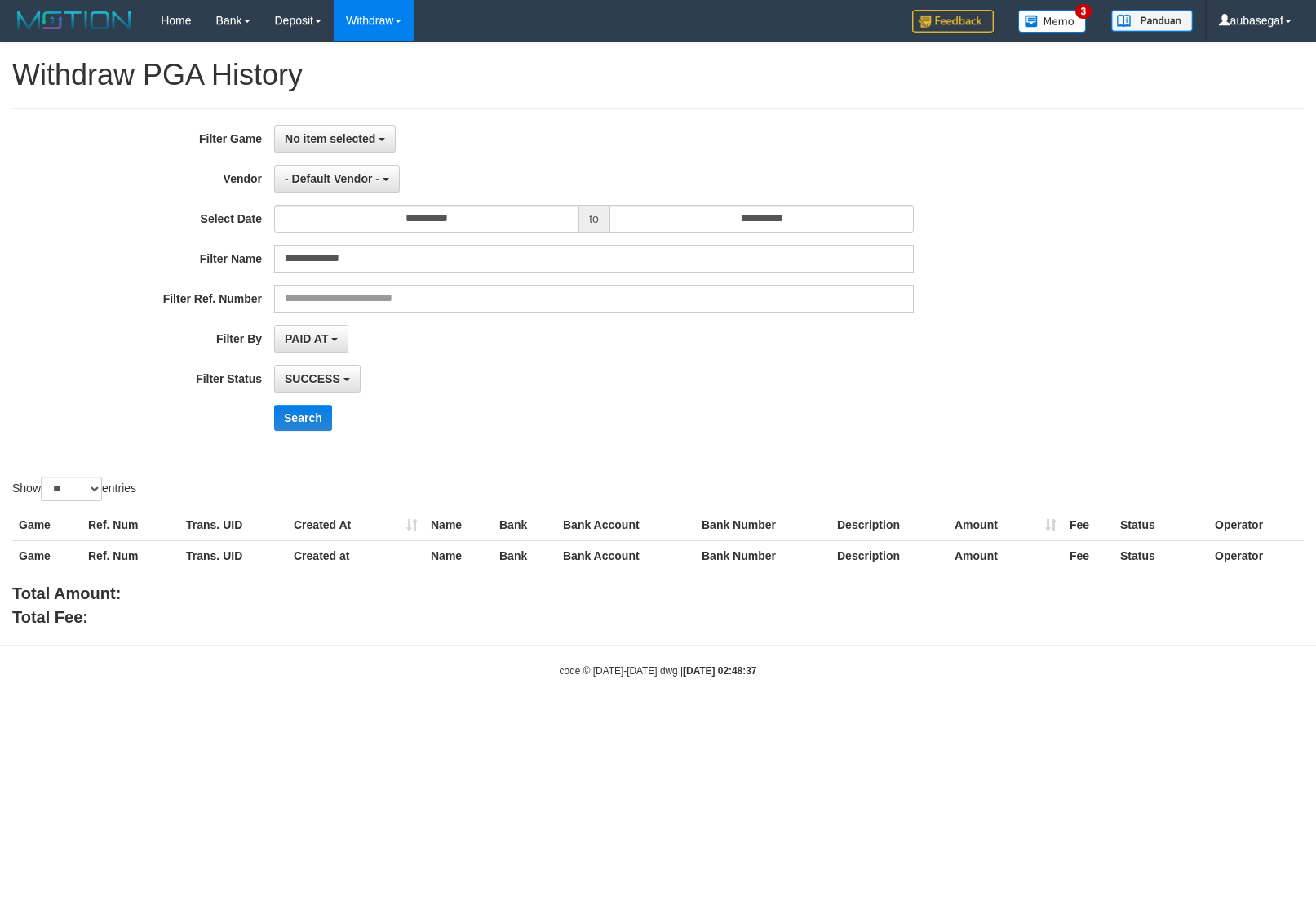  What do you see at coordinates (658, 75) in the screenshot?
I see `h1: Withdraw PGA History` at bounding box center [658, 75].